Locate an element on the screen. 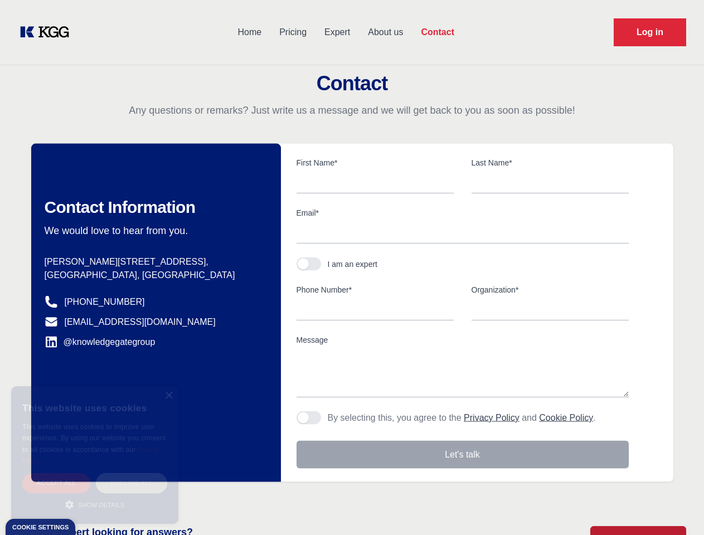  a: Home is located at coordinates (249, 32).